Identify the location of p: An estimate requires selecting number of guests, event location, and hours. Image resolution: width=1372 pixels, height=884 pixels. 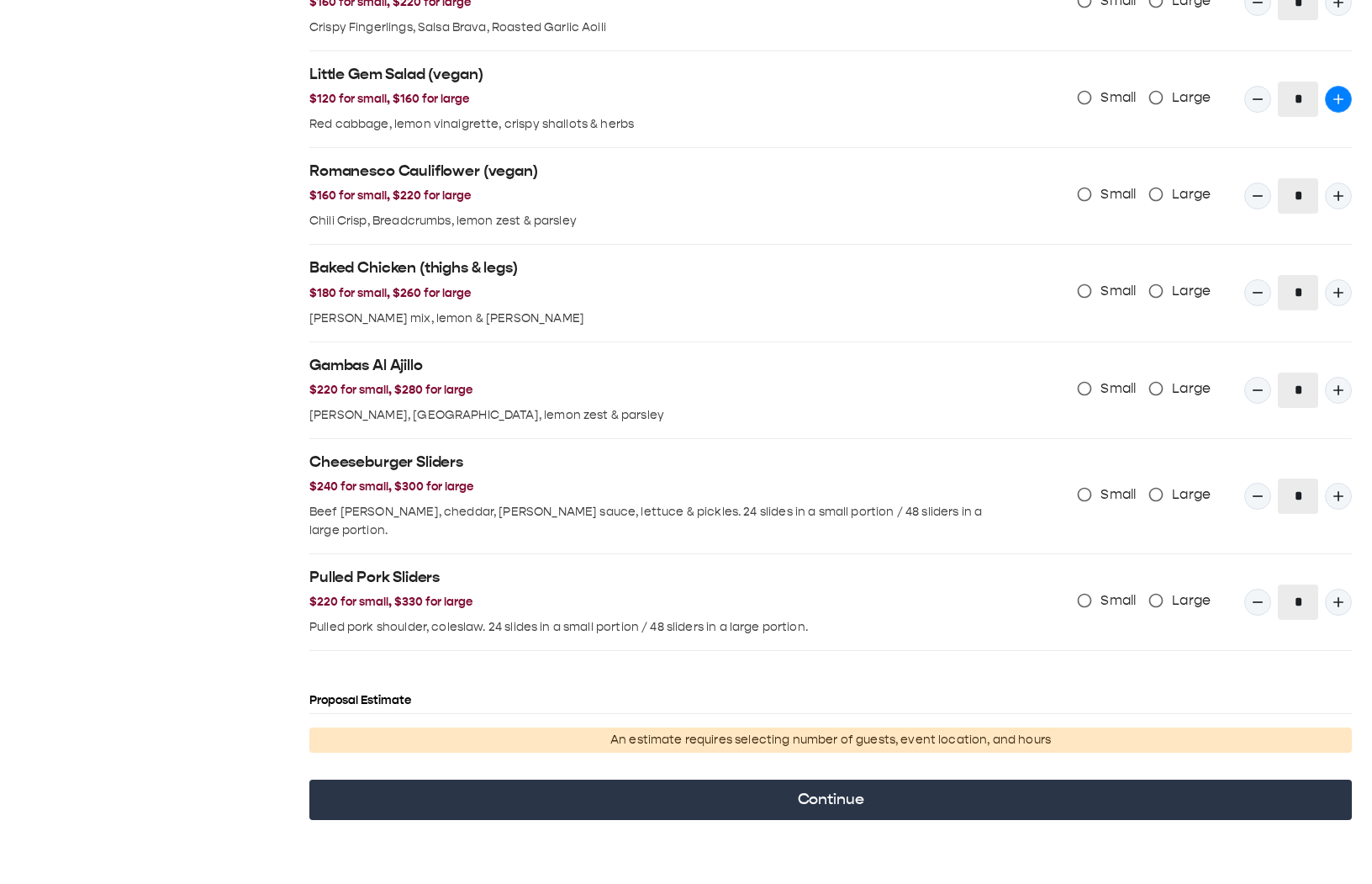
(831, 740).